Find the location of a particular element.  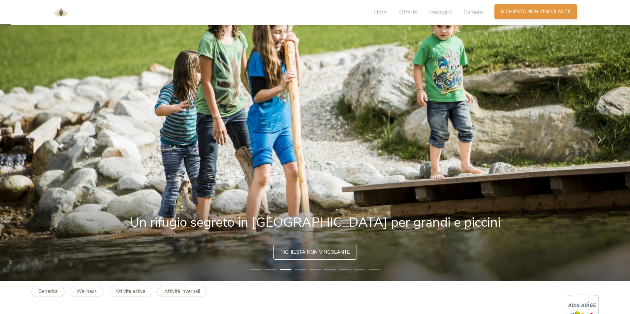

span: Camere is located at coordinates (473, 12).